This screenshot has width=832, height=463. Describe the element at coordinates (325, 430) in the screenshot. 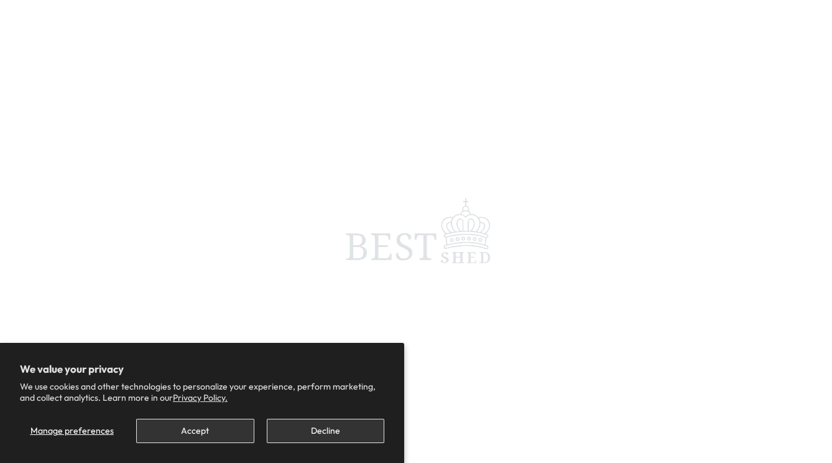

I see `button: Decline` at that location.